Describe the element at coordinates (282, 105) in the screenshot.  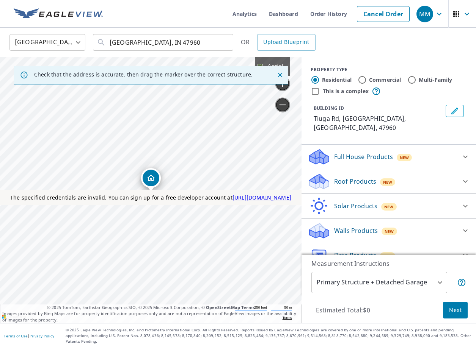
I see `a: Current Level 17, Zoom Out` at that location.